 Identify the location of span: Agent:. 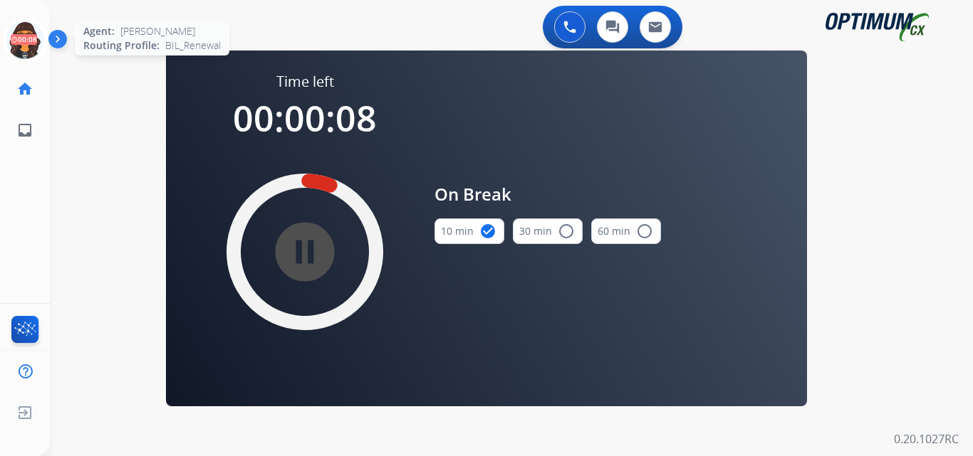
(99, 31).